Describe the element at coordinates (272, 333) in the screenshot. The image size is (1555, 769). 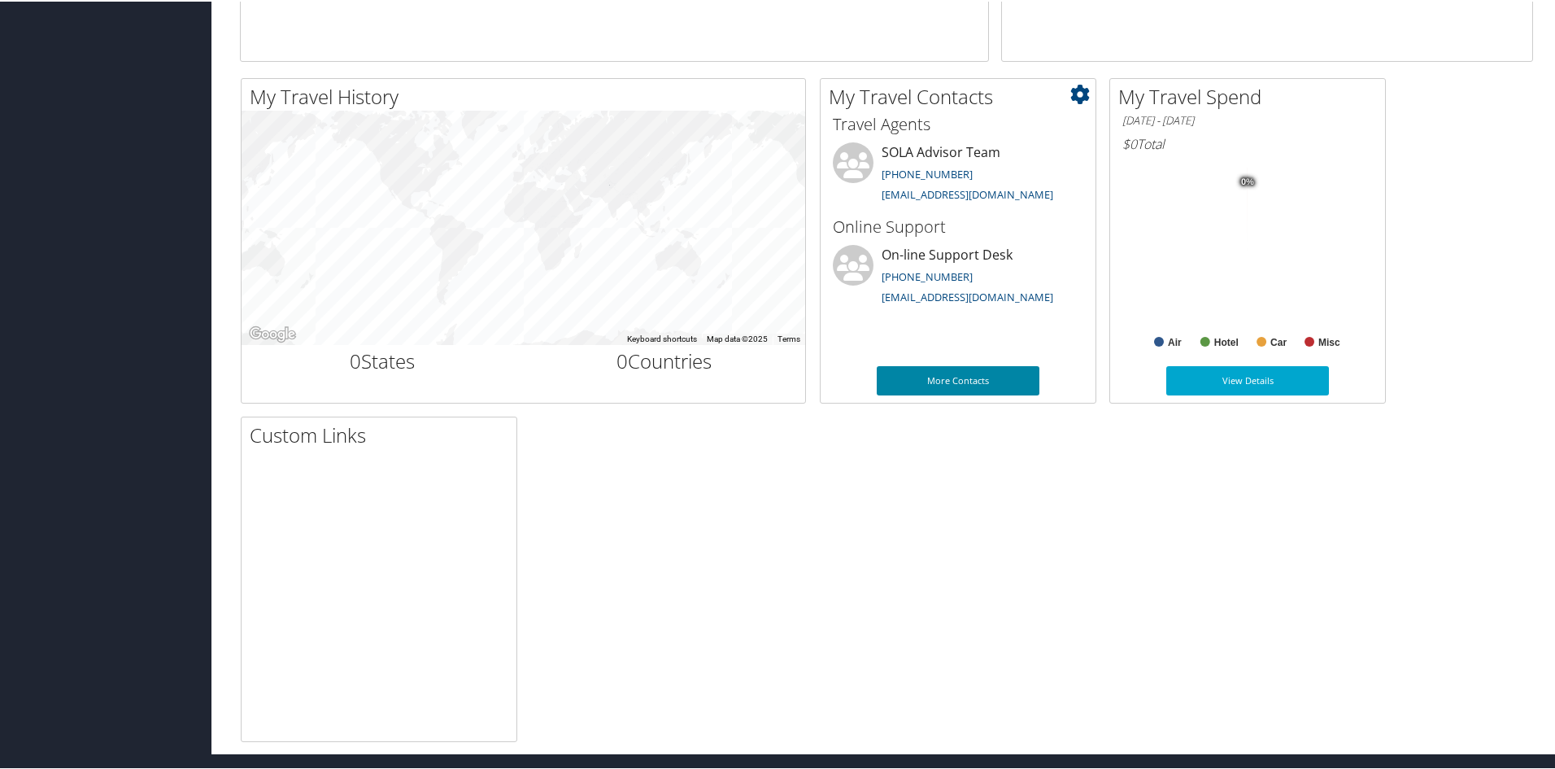
I see `img: Google` at that location.